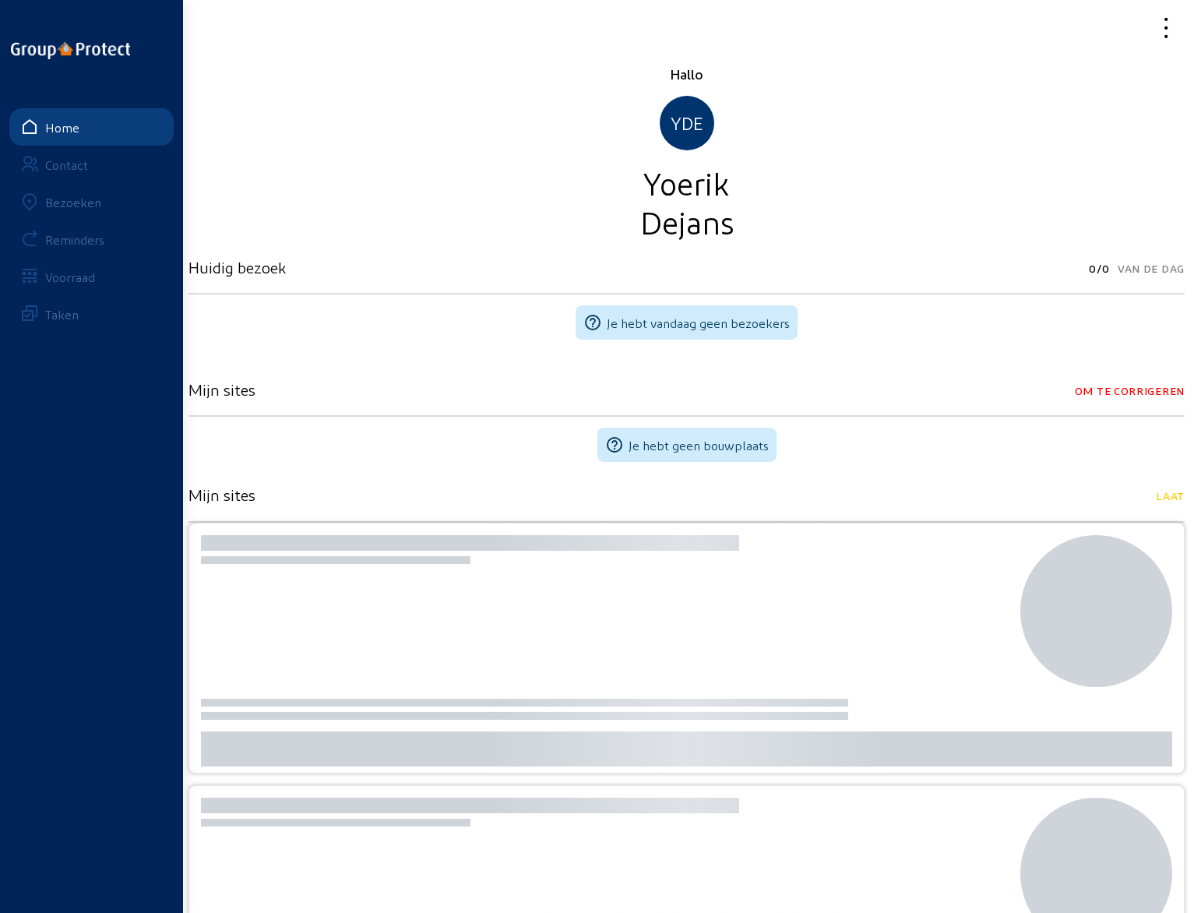 The image size is (1194, 913). Describe the element at coordinates (91, 127) in the screenshot. I see `a: Home` at that location.